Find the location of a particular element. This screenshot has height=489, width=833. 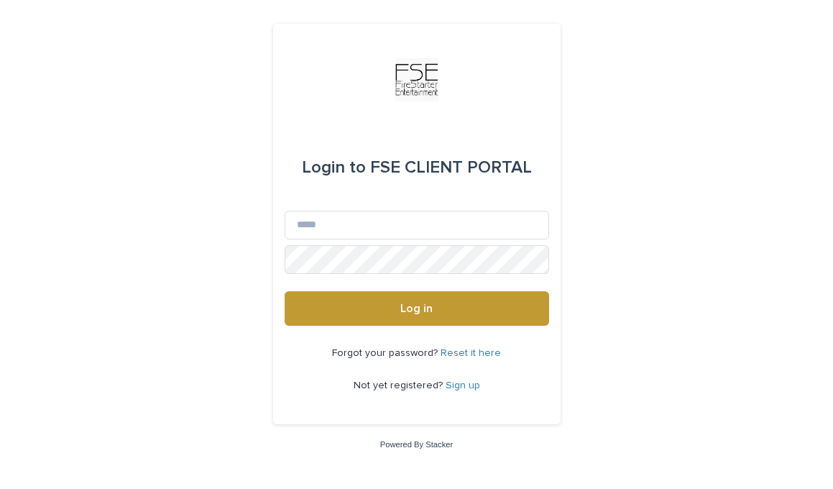

a: Powered By Stacker is located at coordinates (416, 444).